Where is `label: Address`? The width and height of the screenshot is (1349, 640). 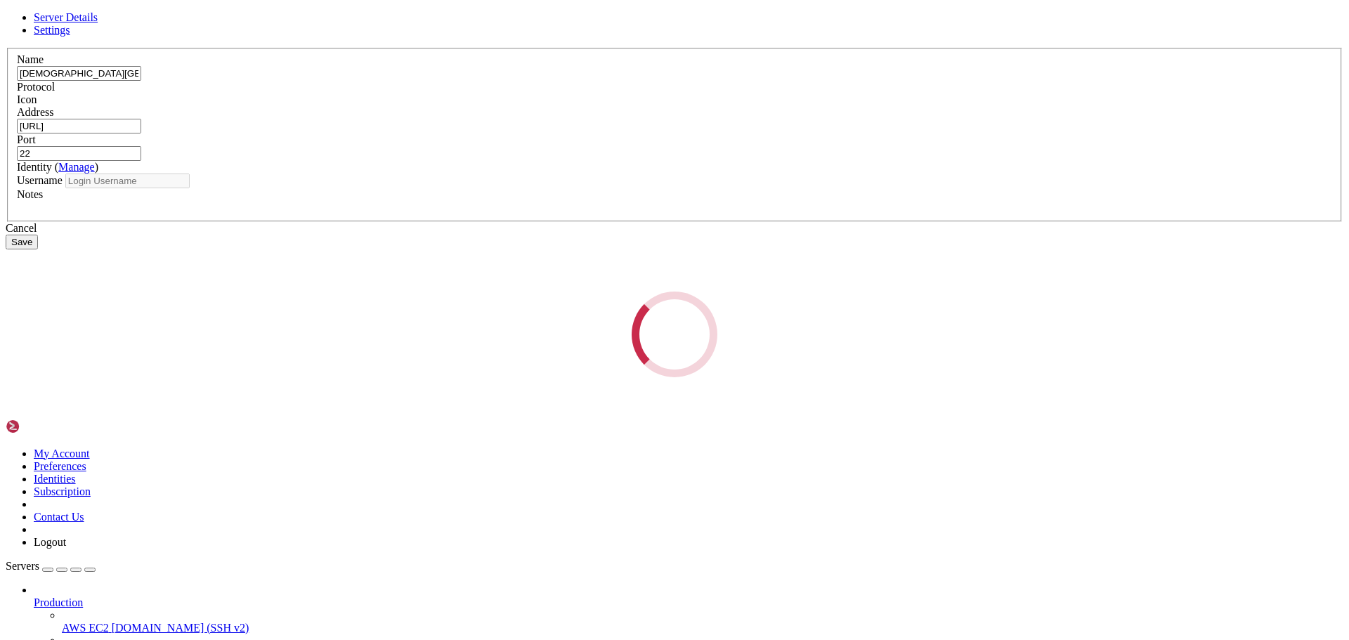
label: Address is located at coordinates (35, 112).